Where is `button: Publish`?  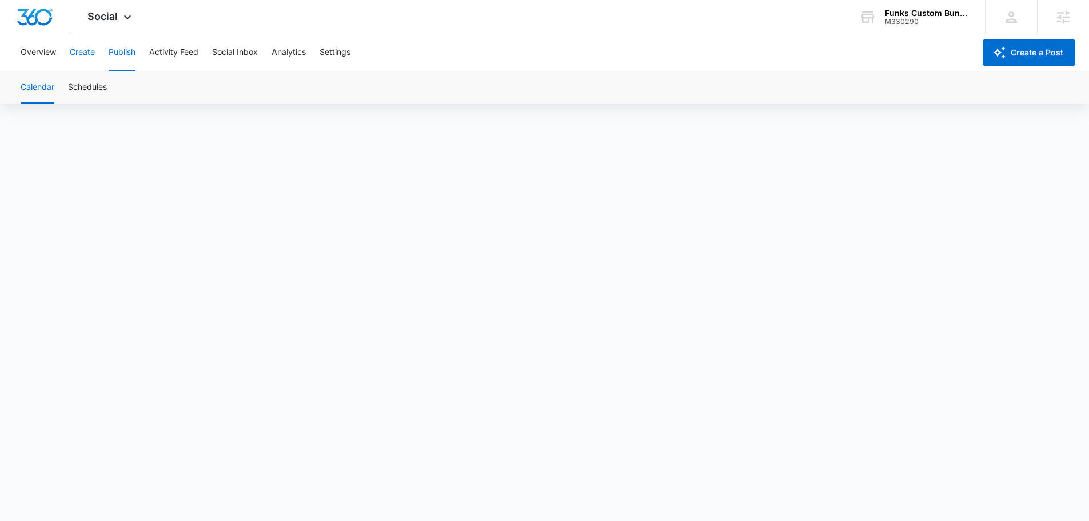
button: Publish is located at coordinates (122, 53).